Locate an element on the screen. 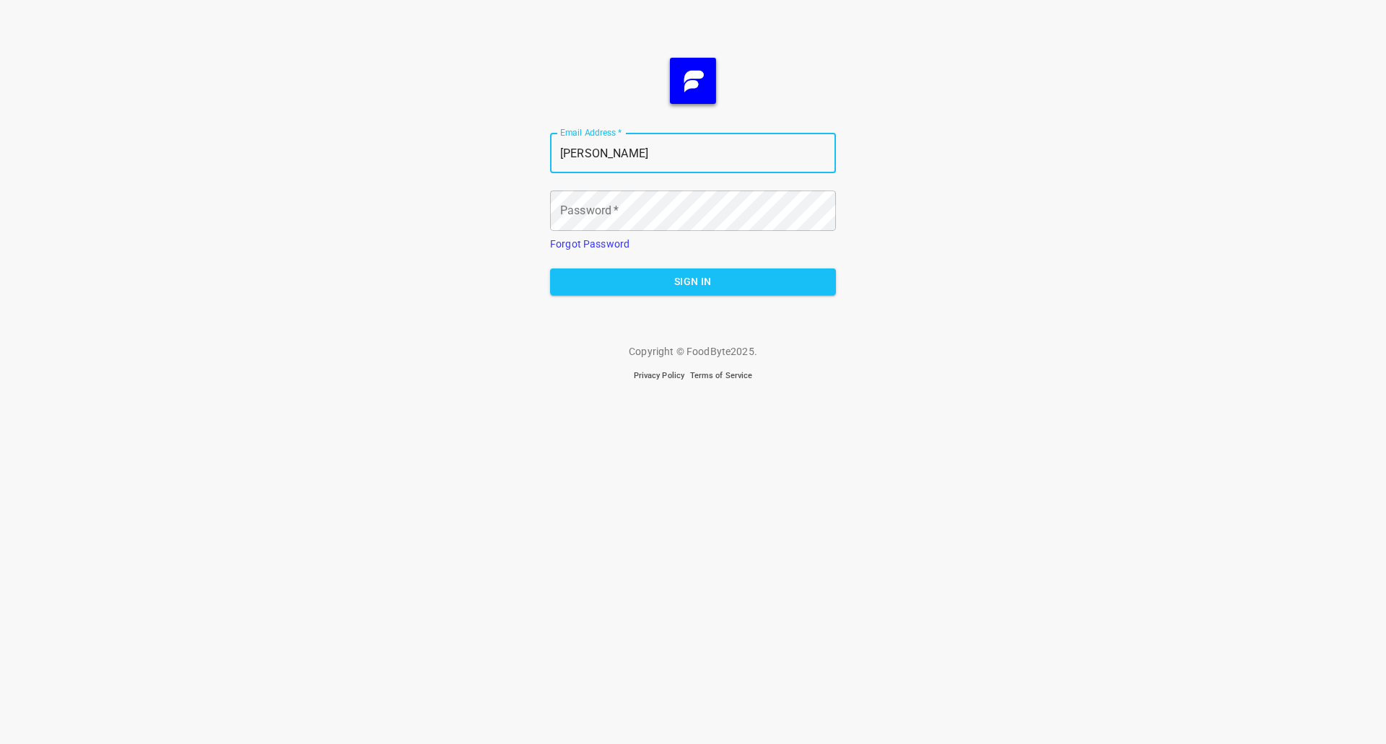  span: Sign In is located at coordinates (693, 281).